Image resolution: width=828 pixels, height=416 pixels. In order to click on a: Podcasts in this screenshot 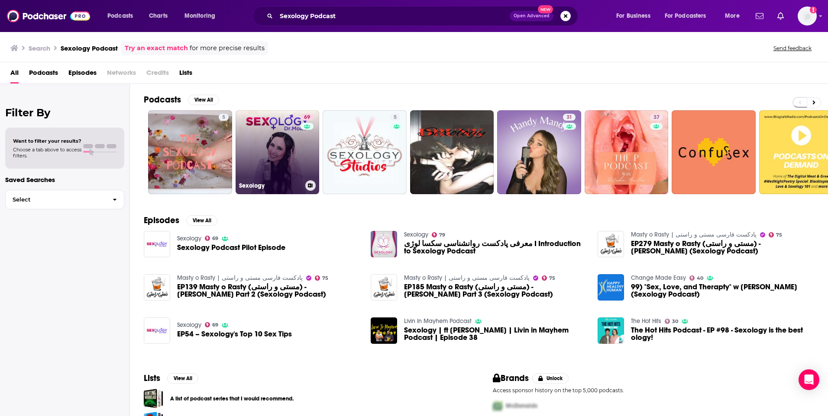, I will do `click(43, 74)`.